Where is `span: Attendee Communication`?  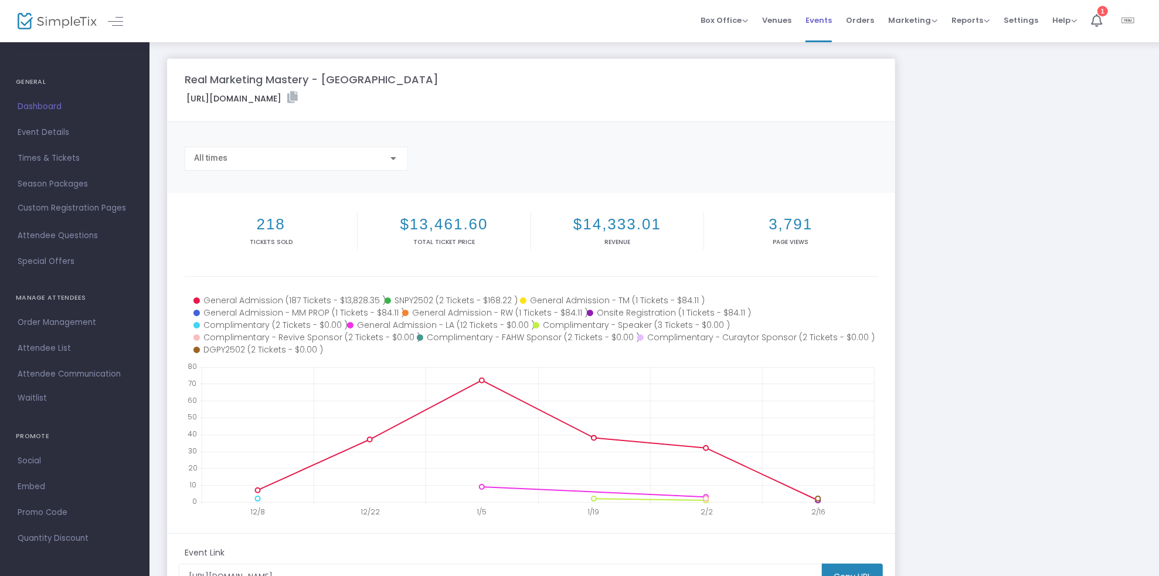 span: Attendee Communication is located at coordinates (74, 374).